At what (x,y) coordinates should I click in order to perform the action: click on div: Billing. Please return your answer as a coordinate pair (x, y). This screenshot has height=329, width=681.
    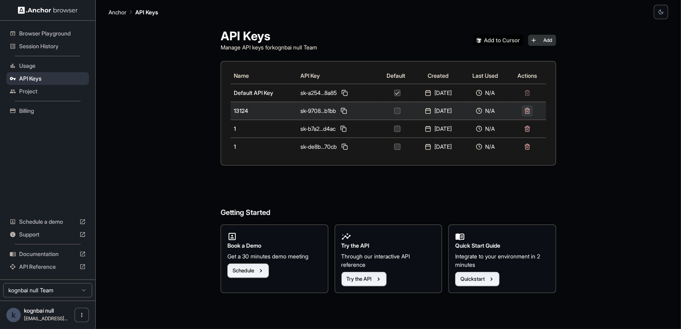
    Looking at the image, I should click on (47, 111).